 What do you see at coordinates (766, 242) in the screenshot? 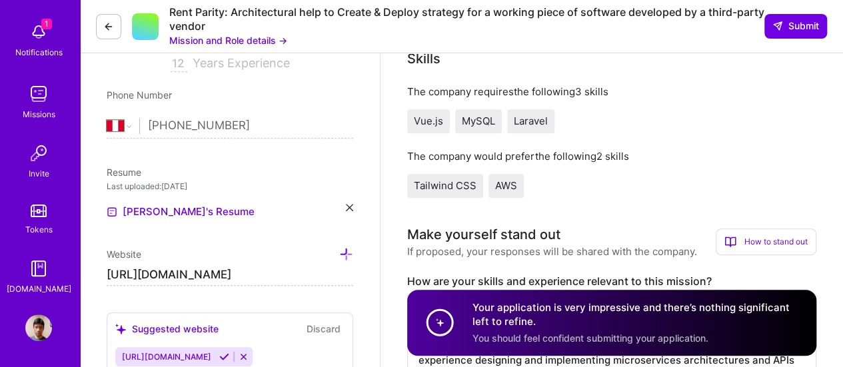
I see `div: How to stand out` at bounding box center [766, 242].